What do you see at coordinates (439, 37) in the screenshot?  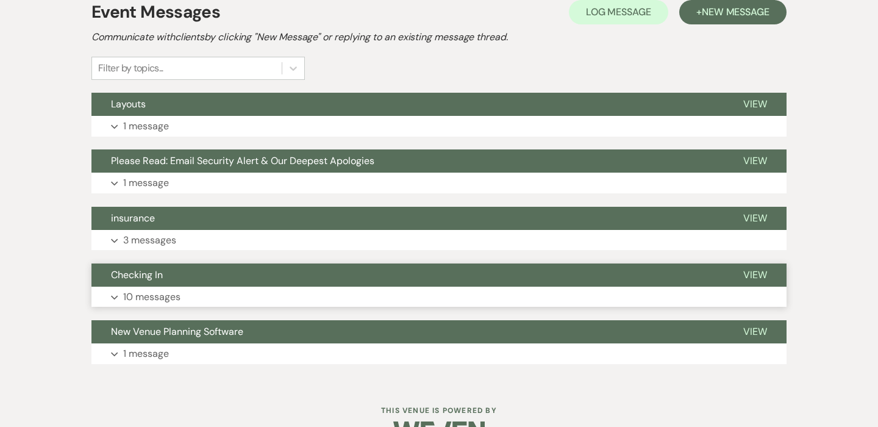 I see `h2: Communicate with clients by clicking "New Message" or replying to an existing message thread.` at bounding box center [439, 37].